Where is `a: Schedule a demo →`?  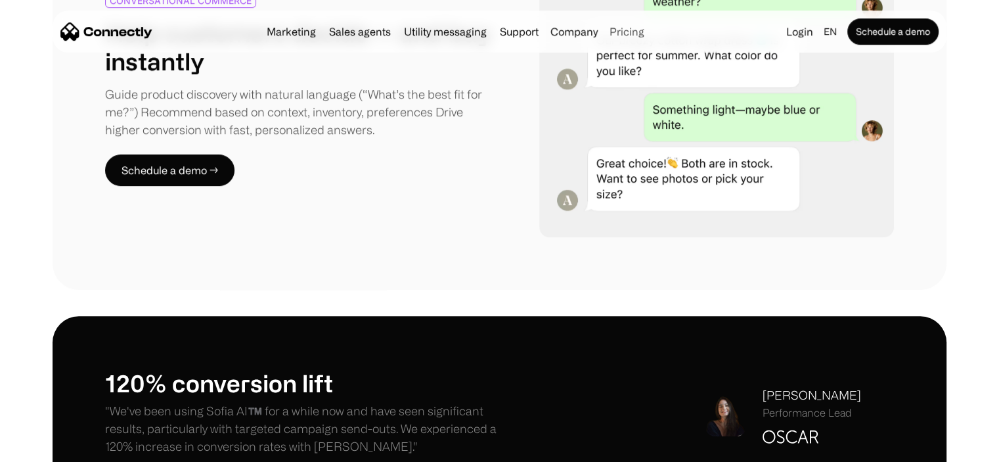
a: Schedule a demo → is located at coordinates (169, 170).